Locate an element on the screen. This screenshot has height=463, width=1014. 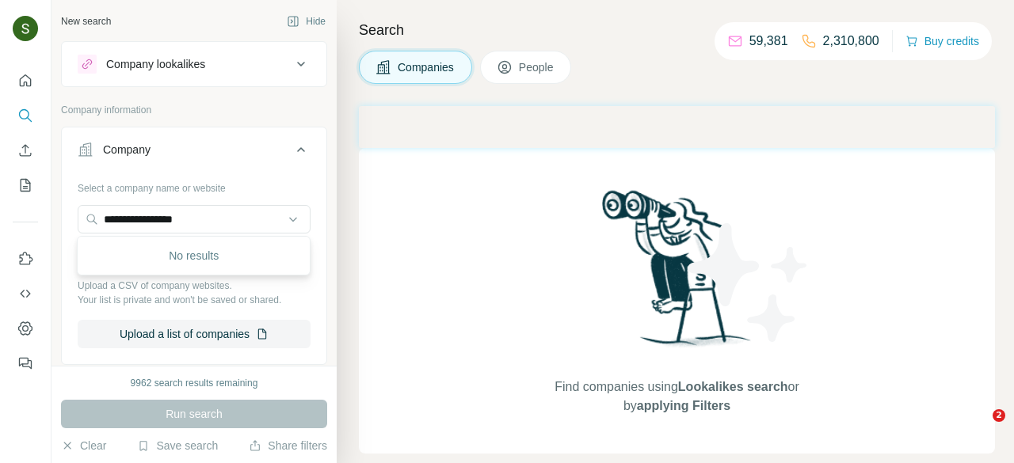
p: Company information is located at coordinates (194, 110).